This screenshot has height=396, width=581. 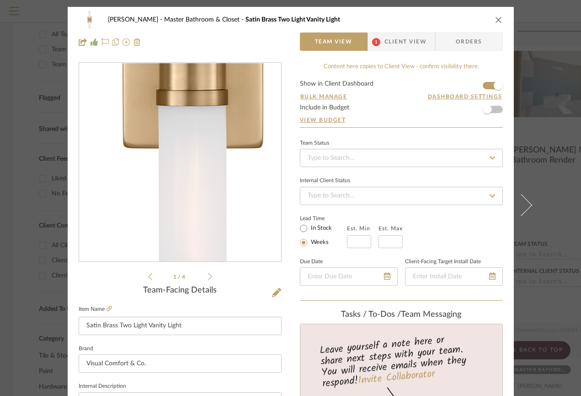 I want to click on label: Est. Min, so click(x=359, y=228).